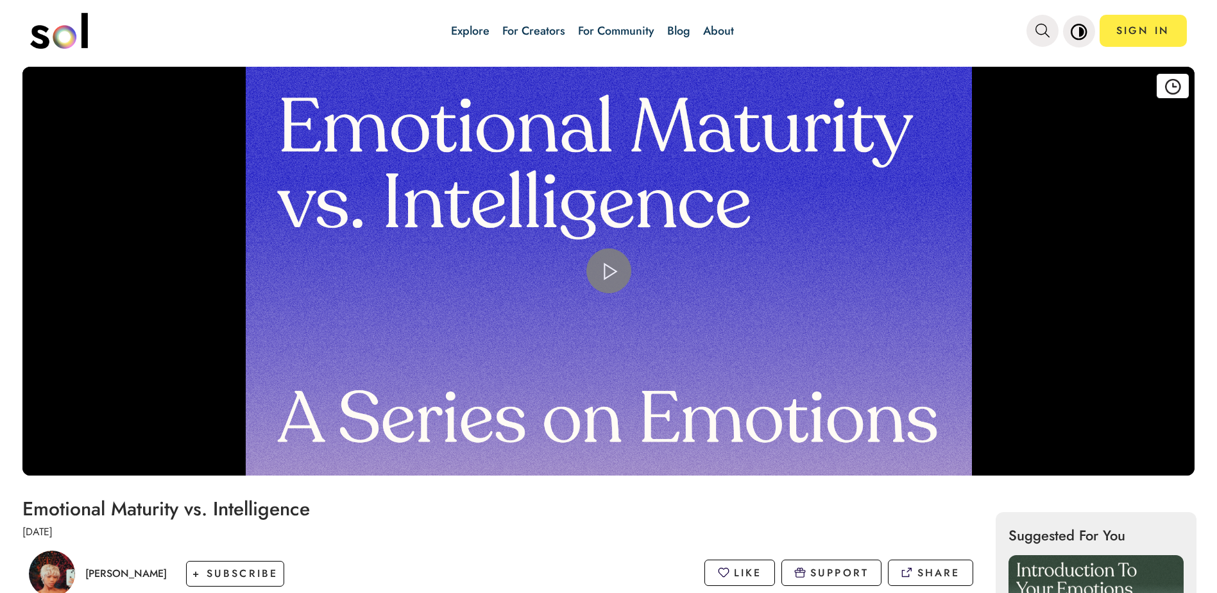 The height and width of the screenshot is (593, 1217). Describe the element at coordinates (938, 572) in the screenshot. I see `p: SHARE` at that location.